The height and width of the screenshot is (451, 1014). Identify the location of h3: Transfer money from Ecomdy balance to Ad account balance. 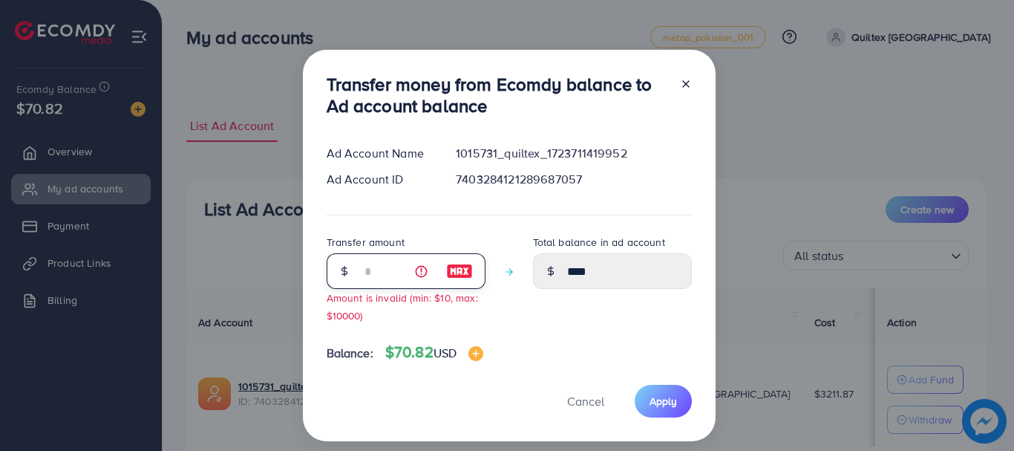
(498, 95).